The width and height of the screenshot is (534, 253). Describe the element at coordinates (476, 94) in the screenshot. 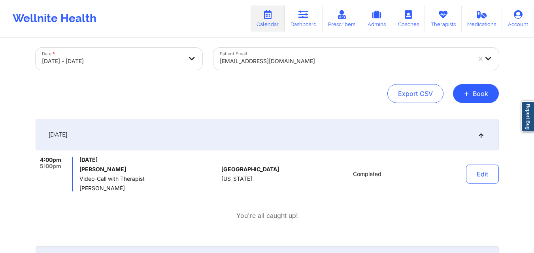

I see `button: +Book` at that location.